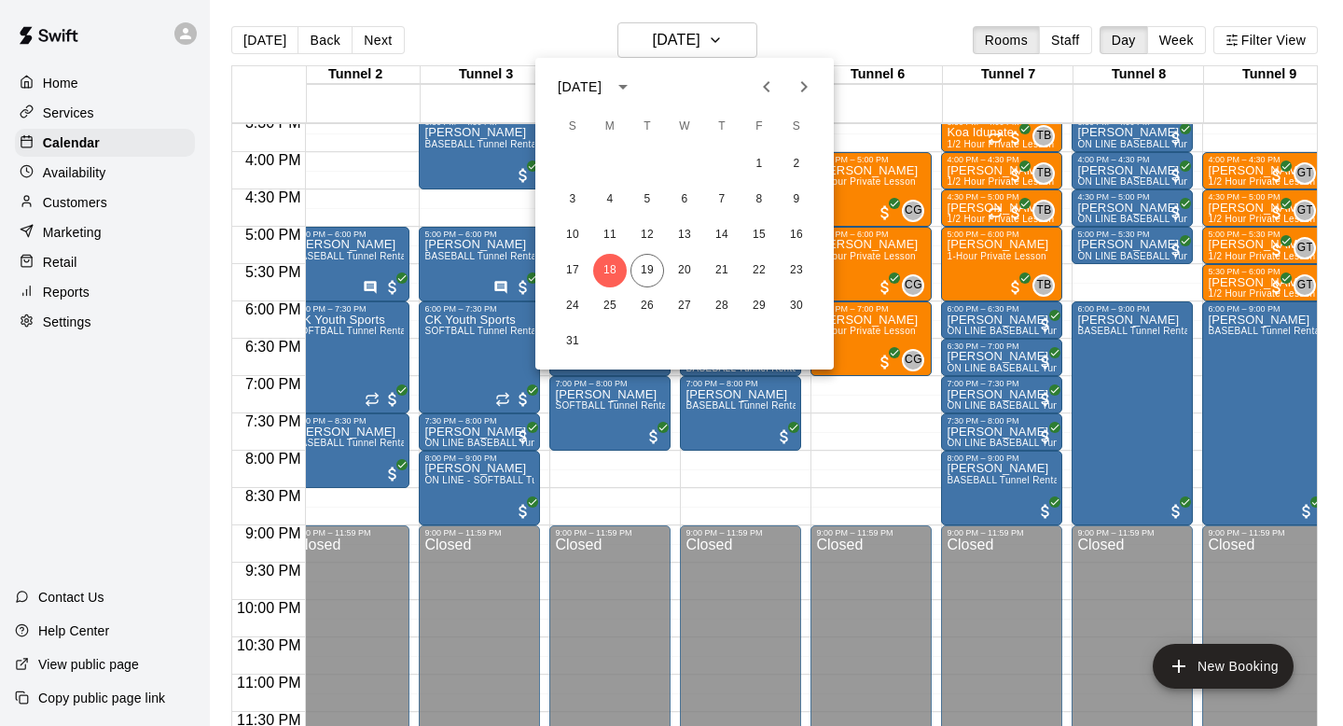 Image resolution: width=1343 pixels, height=726 pixels. What do you see at coordinates (759, 270) in the screenshot?
I see `button: 22` at bounding box center [759, 270].